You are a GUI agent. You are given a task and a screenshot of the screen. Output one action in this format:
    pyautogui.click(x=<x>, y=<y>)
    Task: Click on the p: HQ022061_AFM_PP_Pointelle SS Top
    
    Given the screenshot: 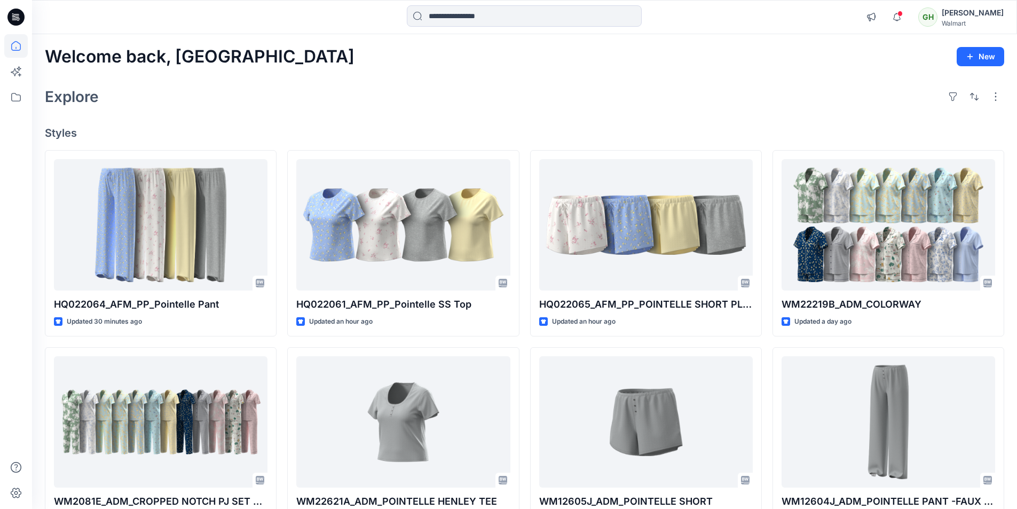 What is the action you would take?
    pyautogui.click(x=403, y=304)
    